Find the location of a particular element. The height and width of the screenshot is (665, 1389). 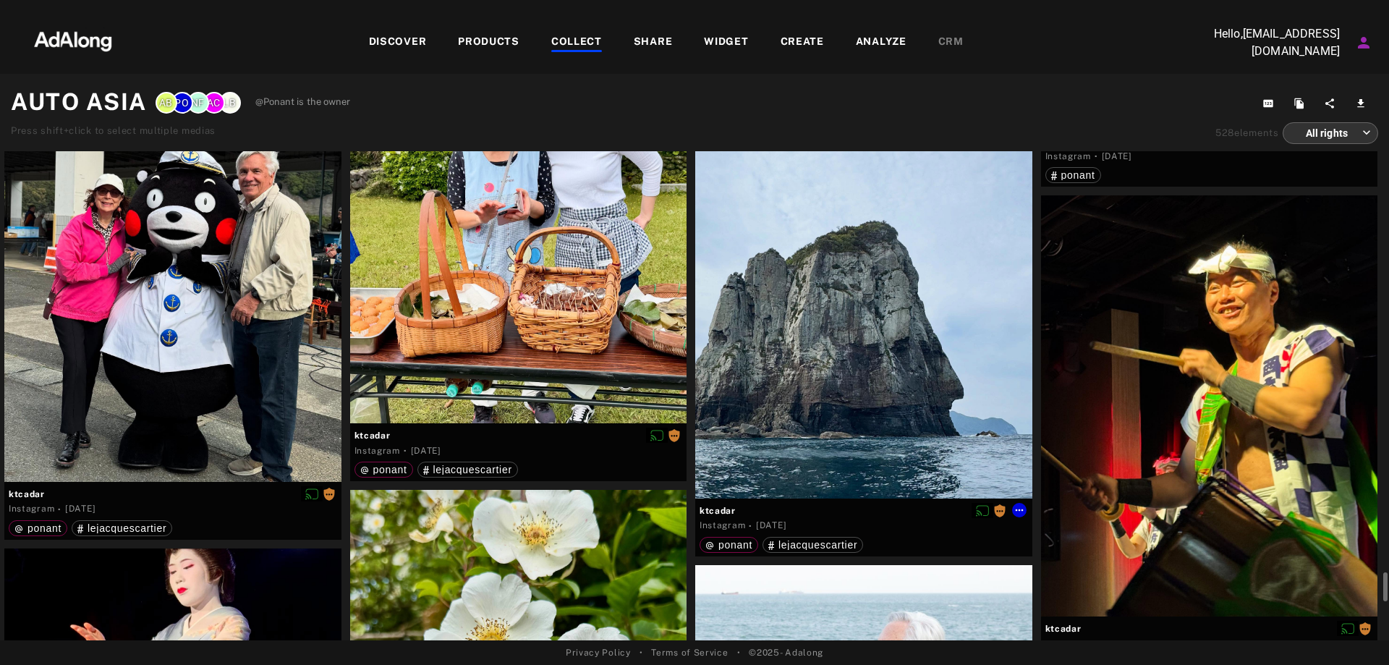

div: CREATE is located at coordinates (802, 43).